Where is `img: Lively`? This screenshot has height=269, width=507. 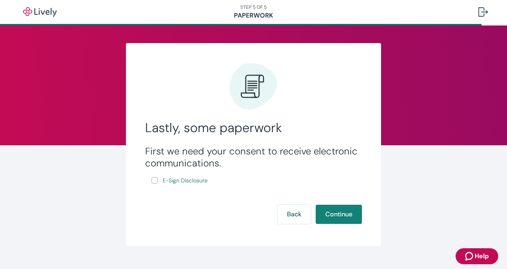 img: Lively is located at coordinates (40, 12).